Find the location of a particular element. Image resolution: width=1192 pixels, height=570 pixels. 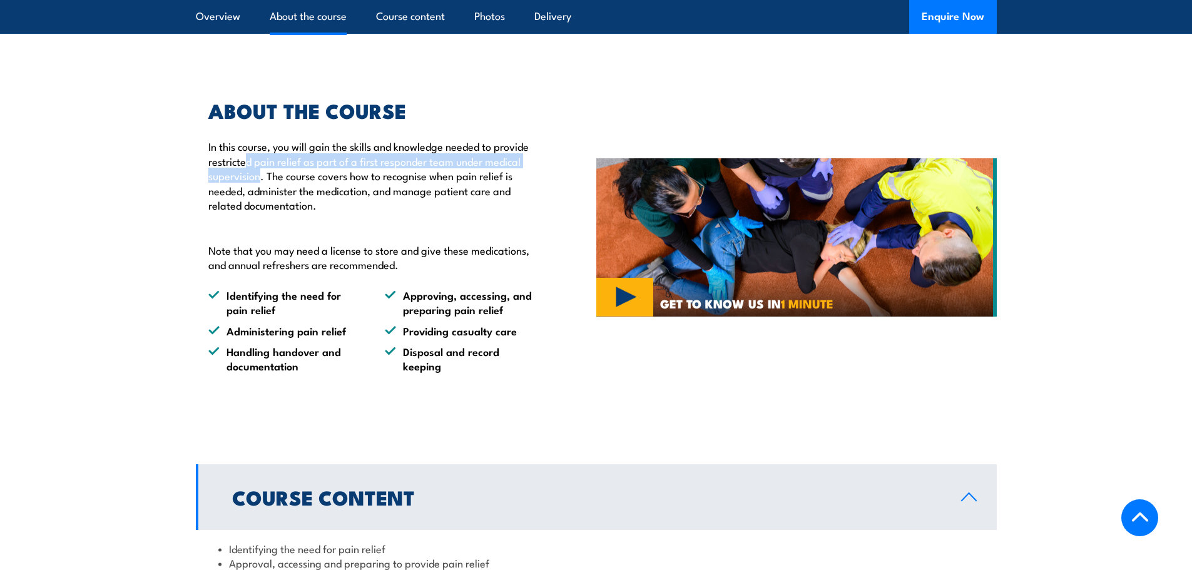

p: Note that you may need a license to store and give these medications, and annual refreshers are r... is located at coordinates (373, 257).